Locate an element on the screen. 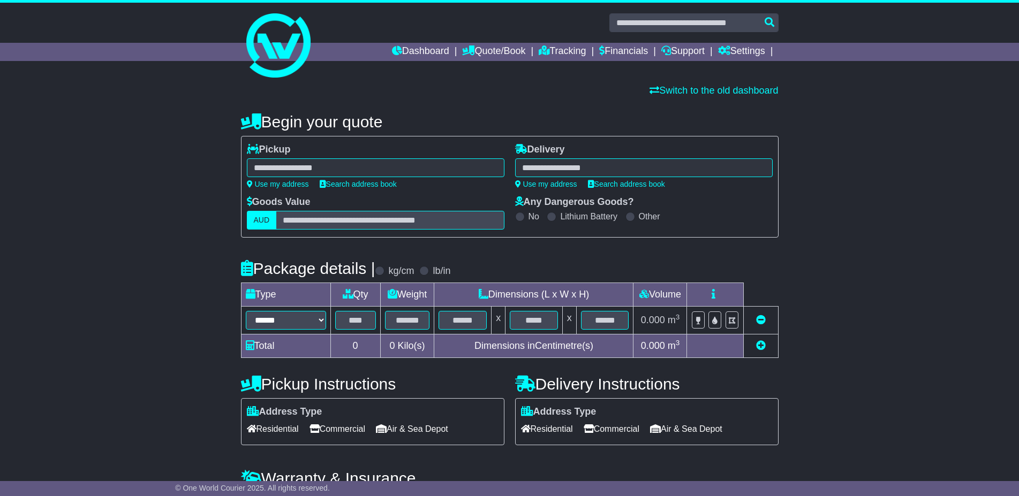  label: kg/cm is located at coordinates (401, 271).